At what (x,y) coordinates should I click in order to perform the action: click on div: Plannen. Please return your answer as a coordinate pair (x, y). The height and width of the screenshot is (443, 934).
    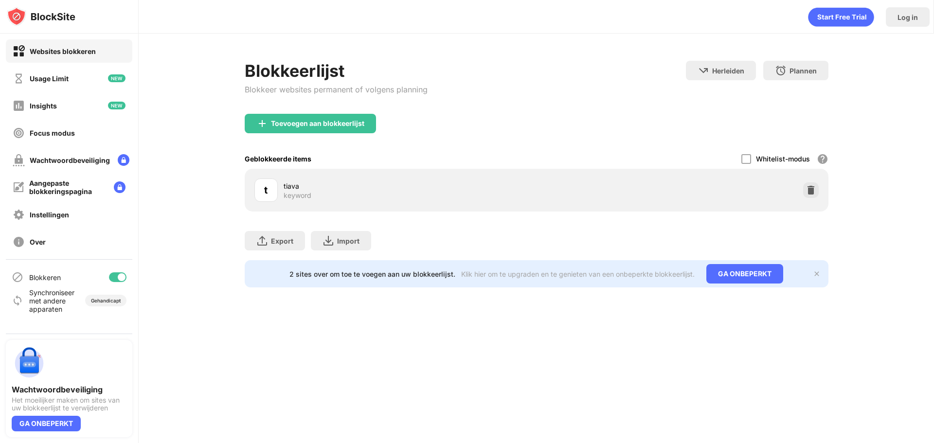
    Looking at the image, I should click on (803, 71).